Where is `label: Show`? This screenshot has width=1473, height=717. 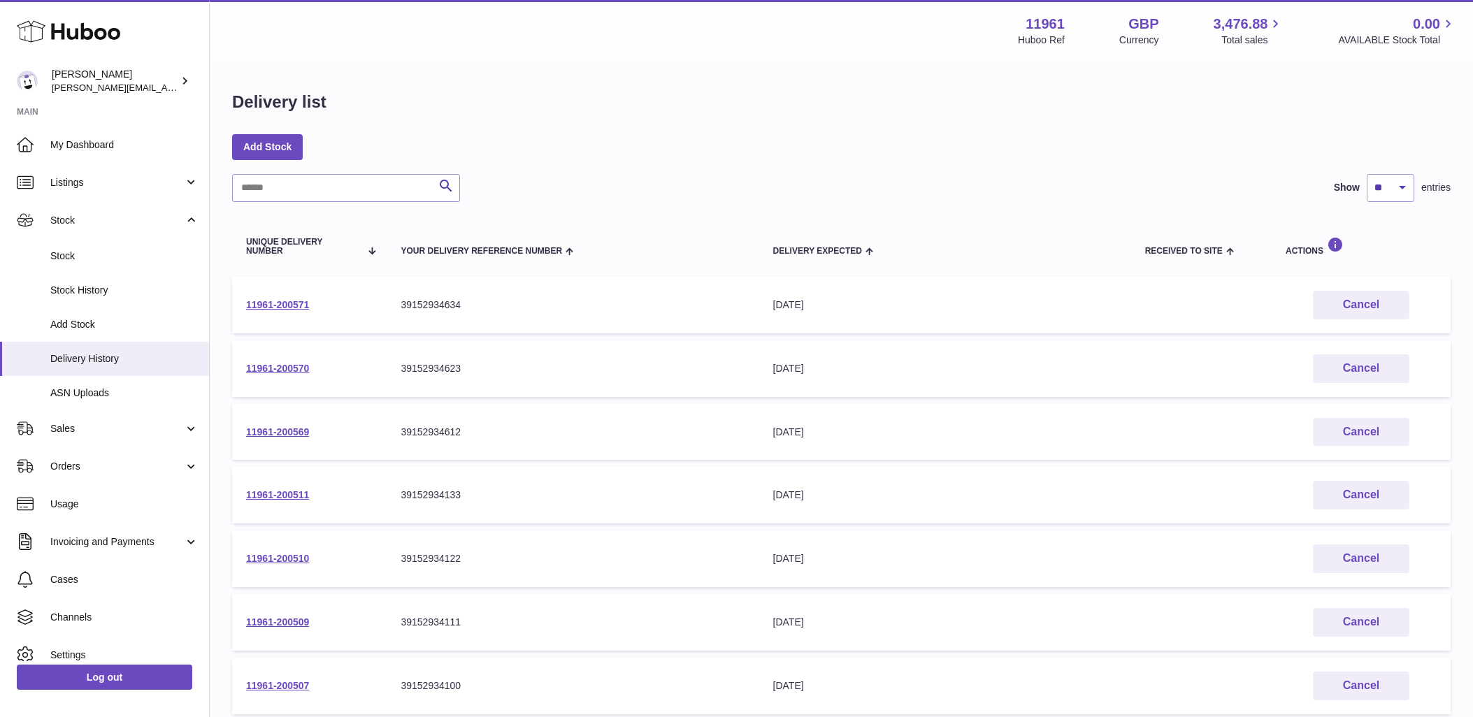
label: Show is located at coordinates (1346, 187).